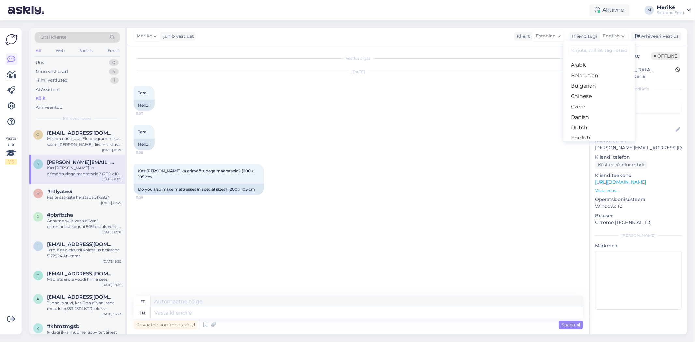  Describe the element at coordinates (599, 76) in the screenshot. I see `a: Belarusian` at that location.